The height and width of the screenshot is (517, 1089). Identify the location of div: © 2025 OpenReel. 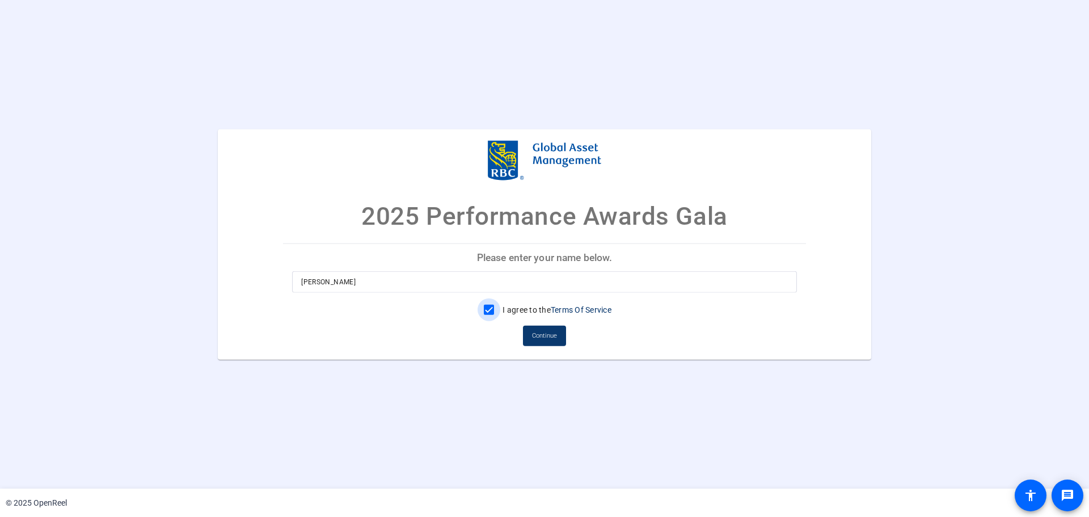
(36, 503).